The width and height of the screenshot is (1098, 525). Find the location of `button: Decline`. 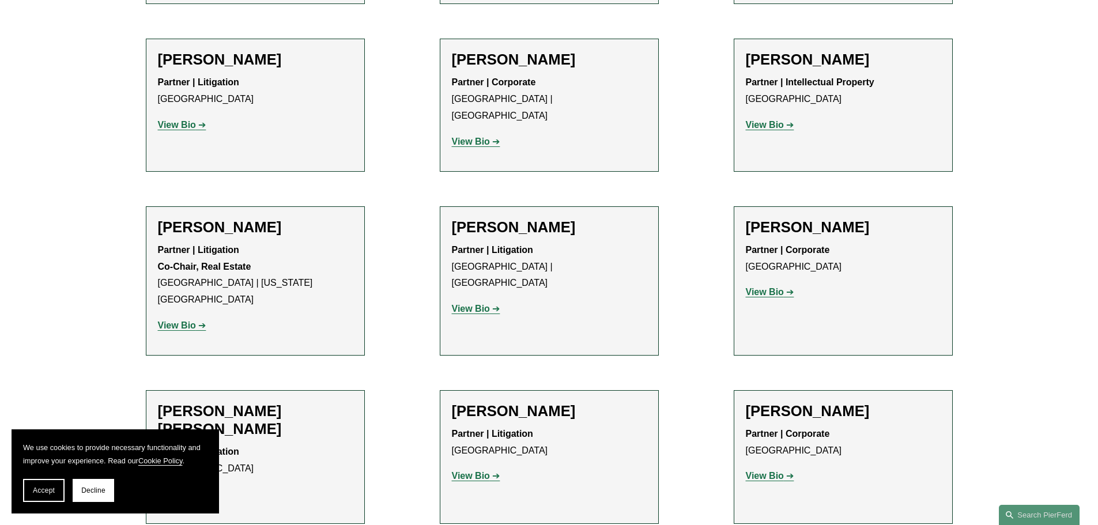

button: Decline is located at coordinates (93, 490).